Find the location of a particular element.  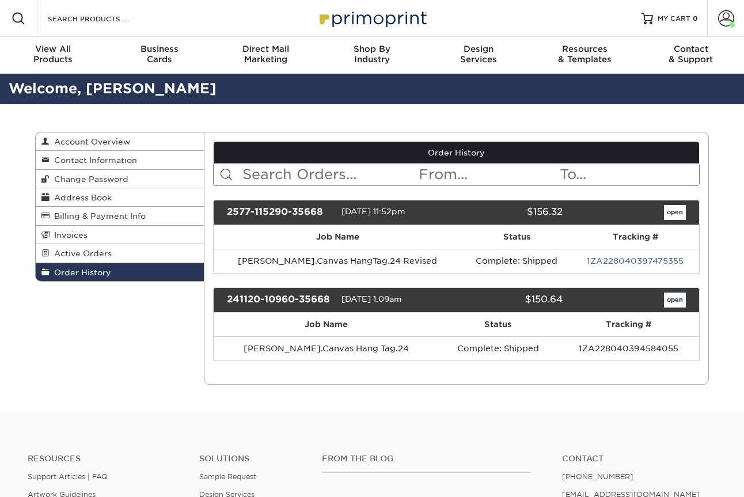

span: Resources is located at coordinates (585, 49).